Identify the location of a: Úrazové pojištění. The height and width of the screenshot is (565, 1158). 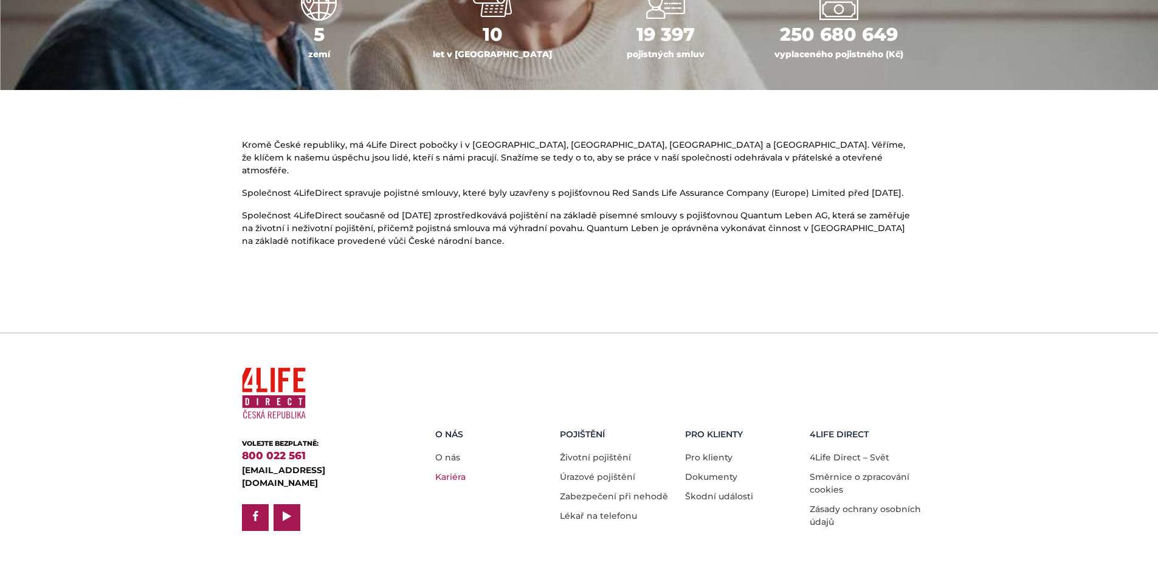
(597, 476).